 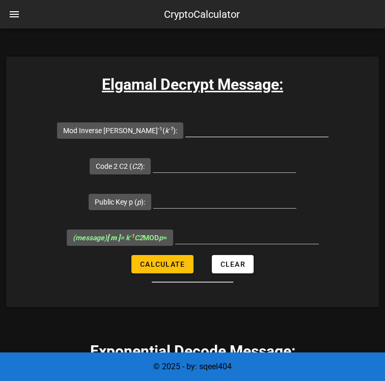 I want to click on button: nav-menu-toggle, so click(x=14, y=14).